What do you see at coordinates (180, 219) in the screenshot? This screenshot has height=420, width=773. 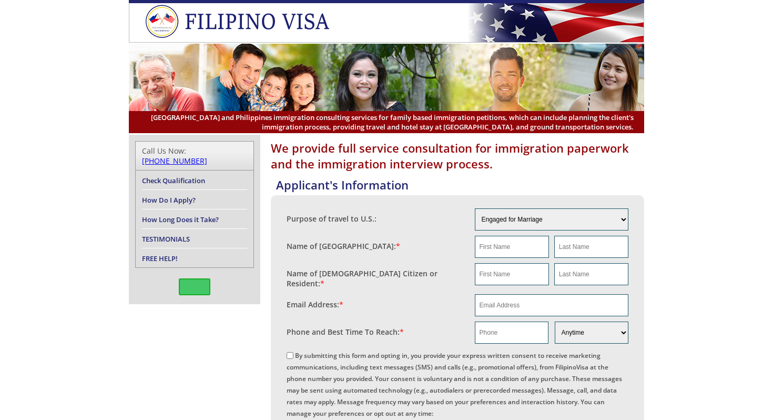 I see `a: How Long Does it Take?` at bounding box center [180, 219].